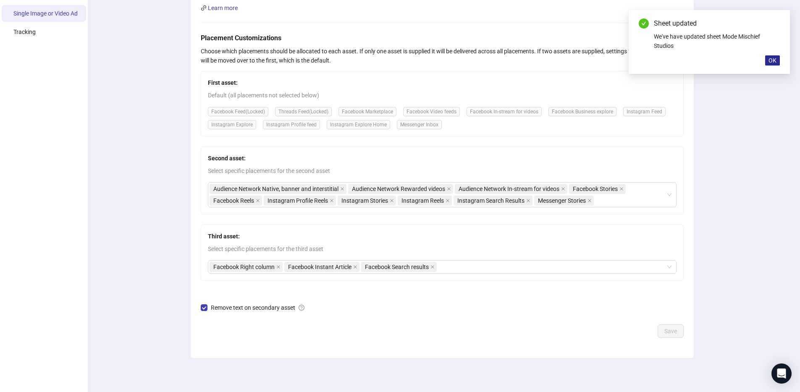  Describe the element at coordinates (257, 308) in the screenshot. I see `span: Remove text on secondary asset` at that location.